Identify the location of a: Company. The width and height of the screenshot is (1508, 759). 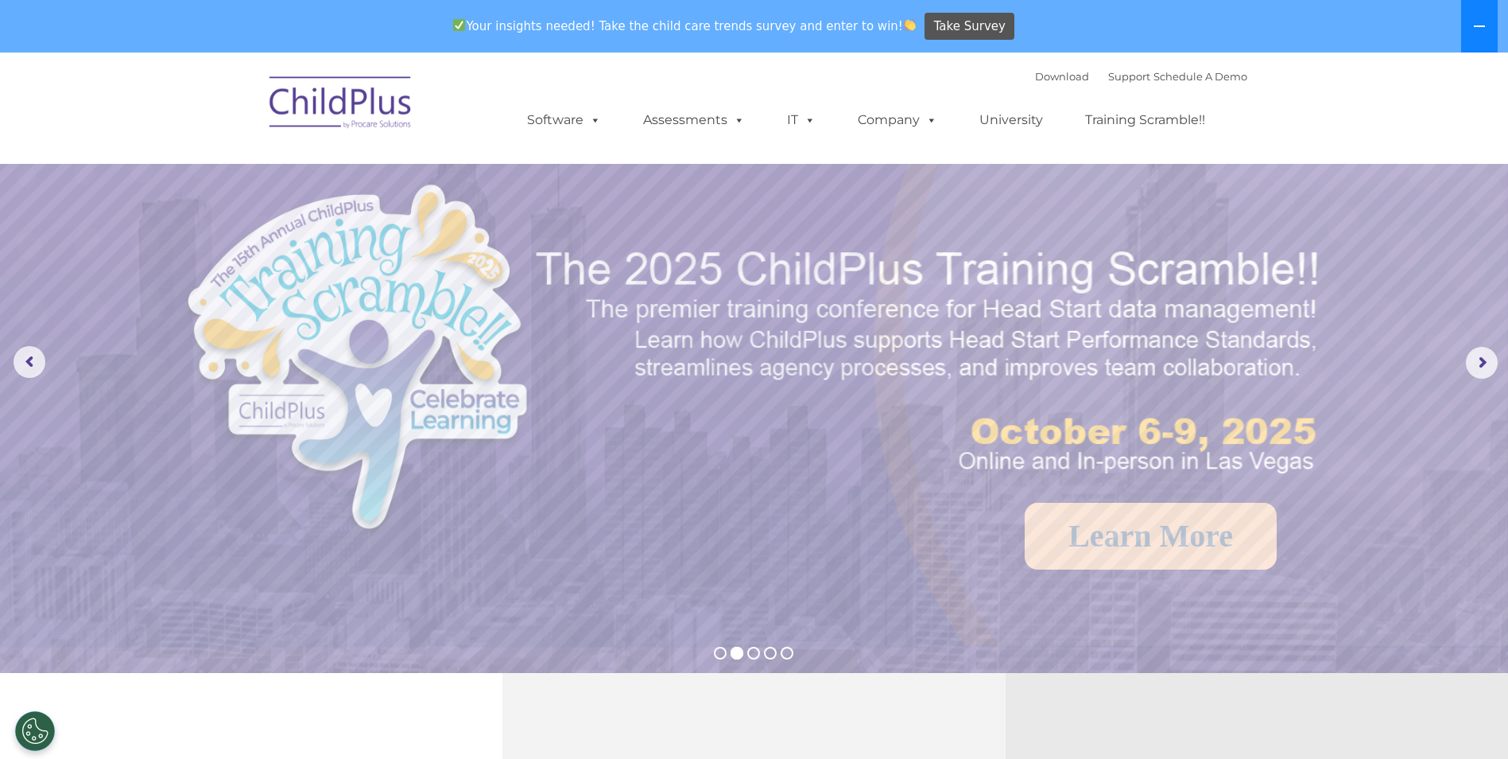
(898, 120).